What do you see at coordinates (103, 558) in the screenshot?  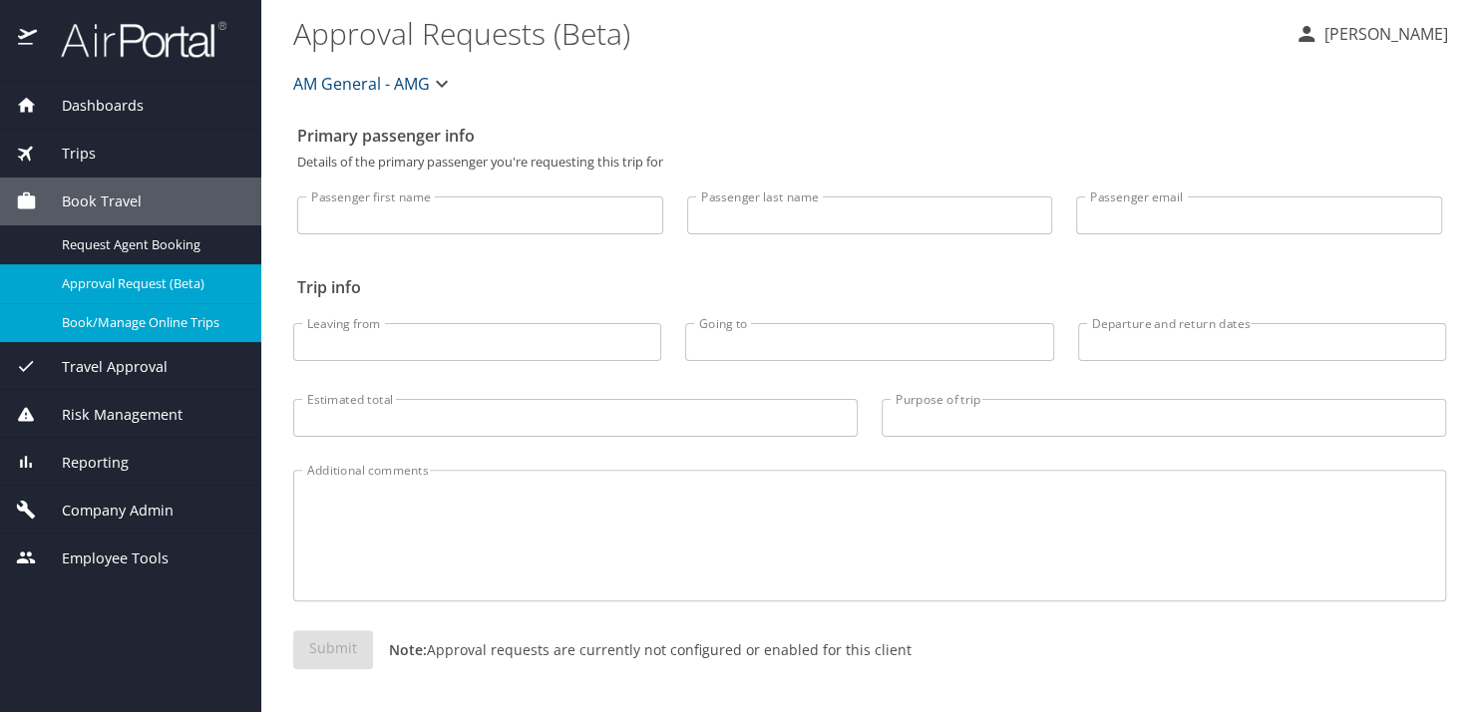 I see `span: Employee Tools` at bounding box center [103, 558].